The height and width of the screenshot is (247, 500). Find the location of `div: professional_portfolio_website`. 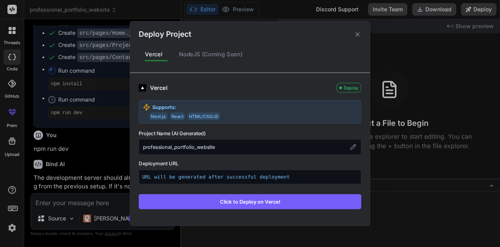

div: professional_portfolio_website is located at coordinates (250, 147).